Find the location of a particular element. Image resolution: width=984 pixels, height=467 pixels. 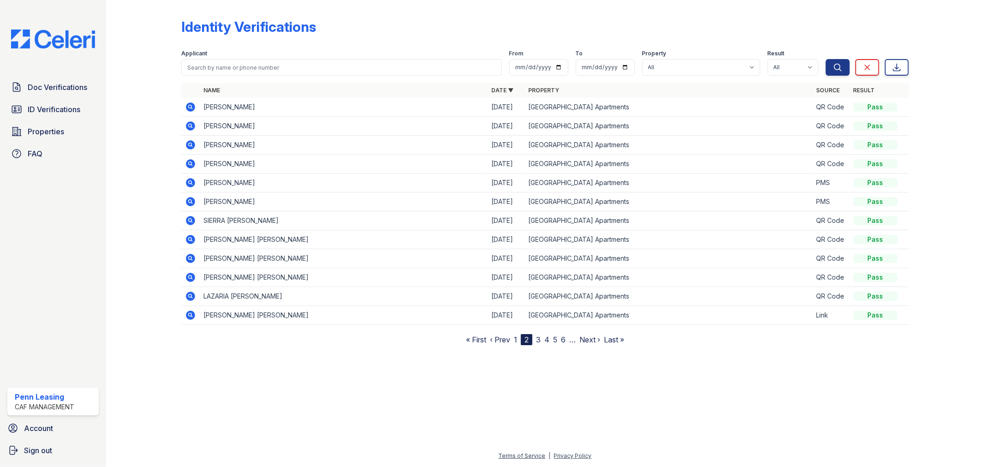

span: Doc Verifications is located at coordinates (57, 87).